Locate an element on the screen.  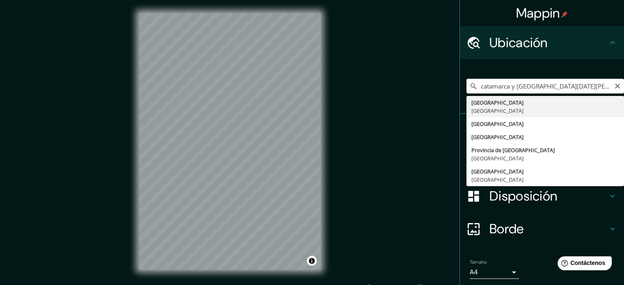
font: Borde is located at coordinates (507, 229).